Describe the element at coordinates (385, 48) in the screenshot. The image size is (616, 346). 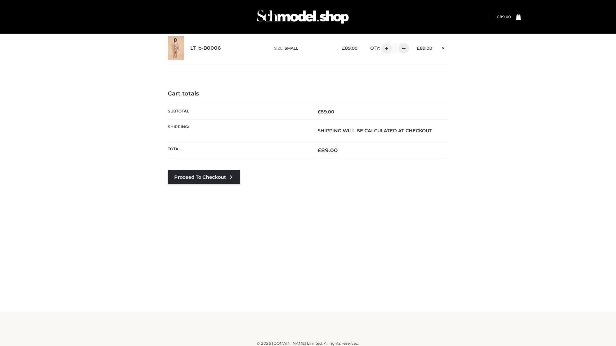
I see `div: QTY:` at that location.